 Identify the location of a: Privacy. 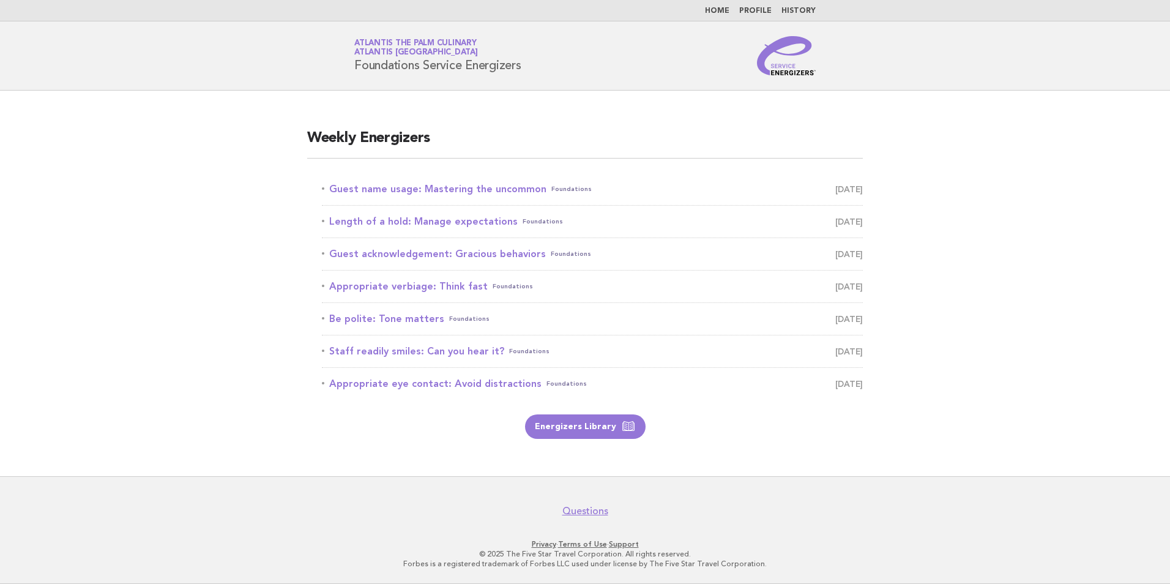
(544, 544).